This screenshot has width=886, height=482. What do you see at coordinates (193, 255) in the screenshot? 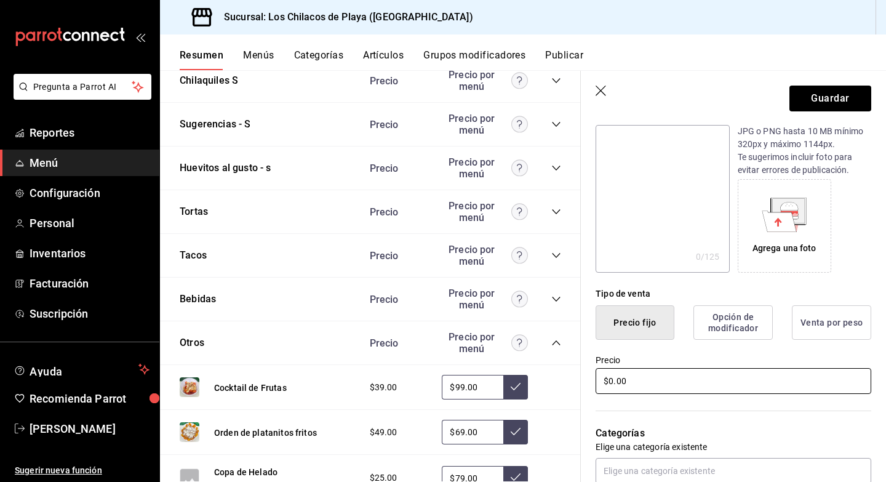
I see `button: Tacos` at bounding box center [193, 255].